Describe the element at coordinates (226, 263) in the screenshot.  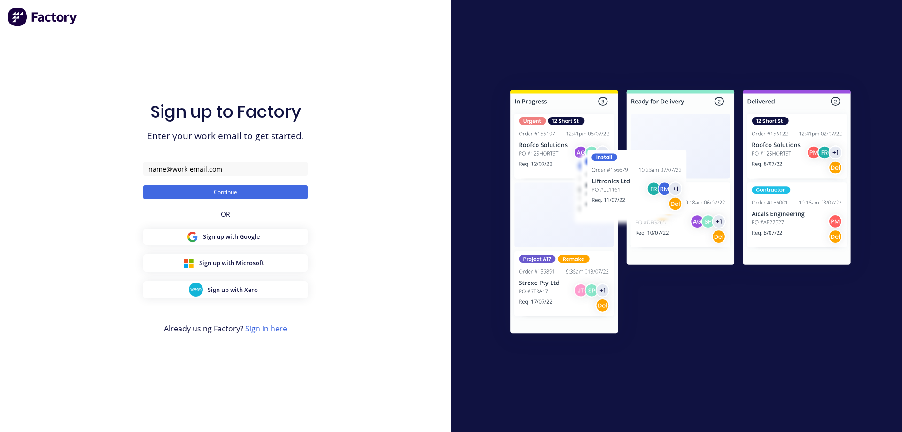
I see `button: Sign up with Microsoft` at that location.